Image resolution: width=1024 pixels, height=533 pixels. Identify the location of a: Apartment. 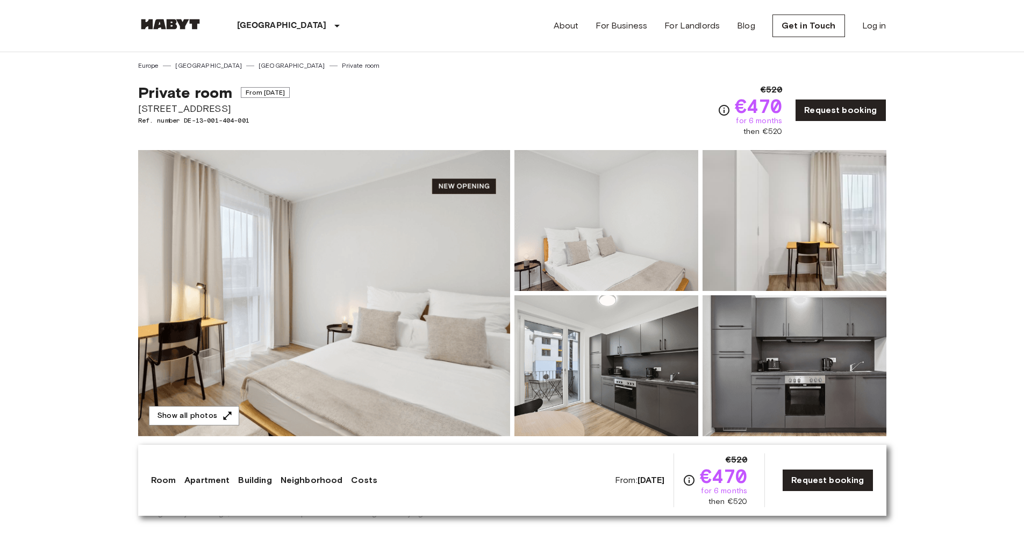
(207, 480).